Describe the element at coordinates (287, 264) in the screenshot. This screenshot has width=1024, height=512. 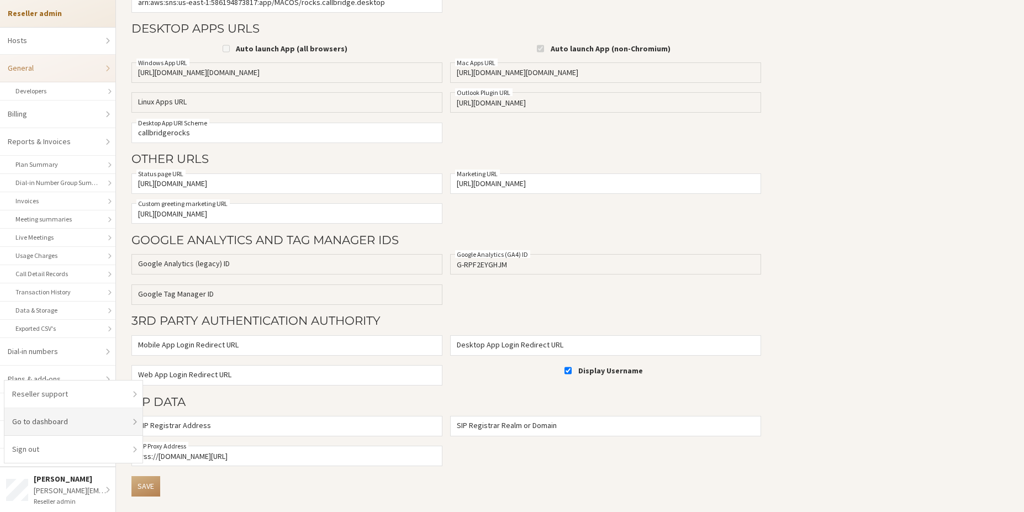
I see `input: Google Analytics (legacy) ID` at that location.